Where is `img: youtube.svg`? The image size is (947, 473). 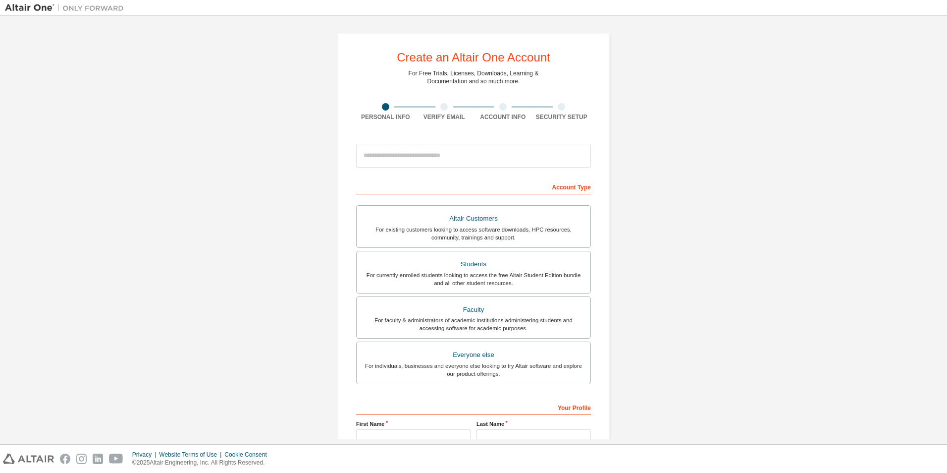
img: youtube.svg is located at coordinates (116, 458).